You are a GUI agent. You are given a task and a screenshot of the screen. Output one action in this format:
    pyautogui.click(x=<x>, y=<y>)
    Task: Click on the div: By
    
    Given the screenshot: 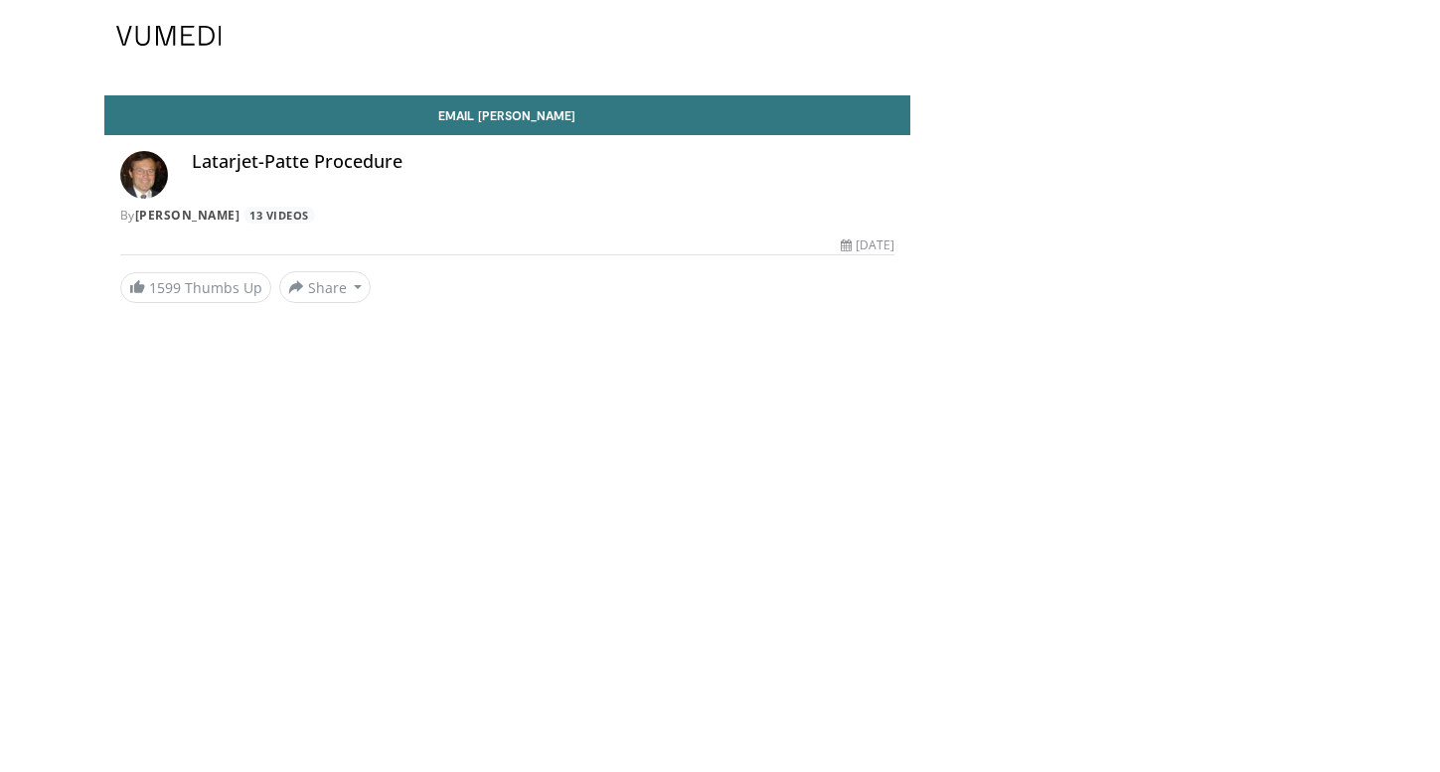 What is the action you would take?
    pyautogui.click(x=508, y=216)
    